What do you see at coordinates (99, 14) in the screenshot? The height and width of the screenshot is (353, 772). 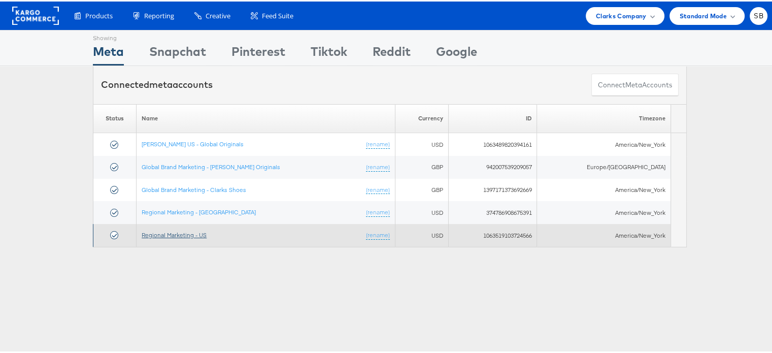 I see `span: Products` at bounding box center [99, 14].